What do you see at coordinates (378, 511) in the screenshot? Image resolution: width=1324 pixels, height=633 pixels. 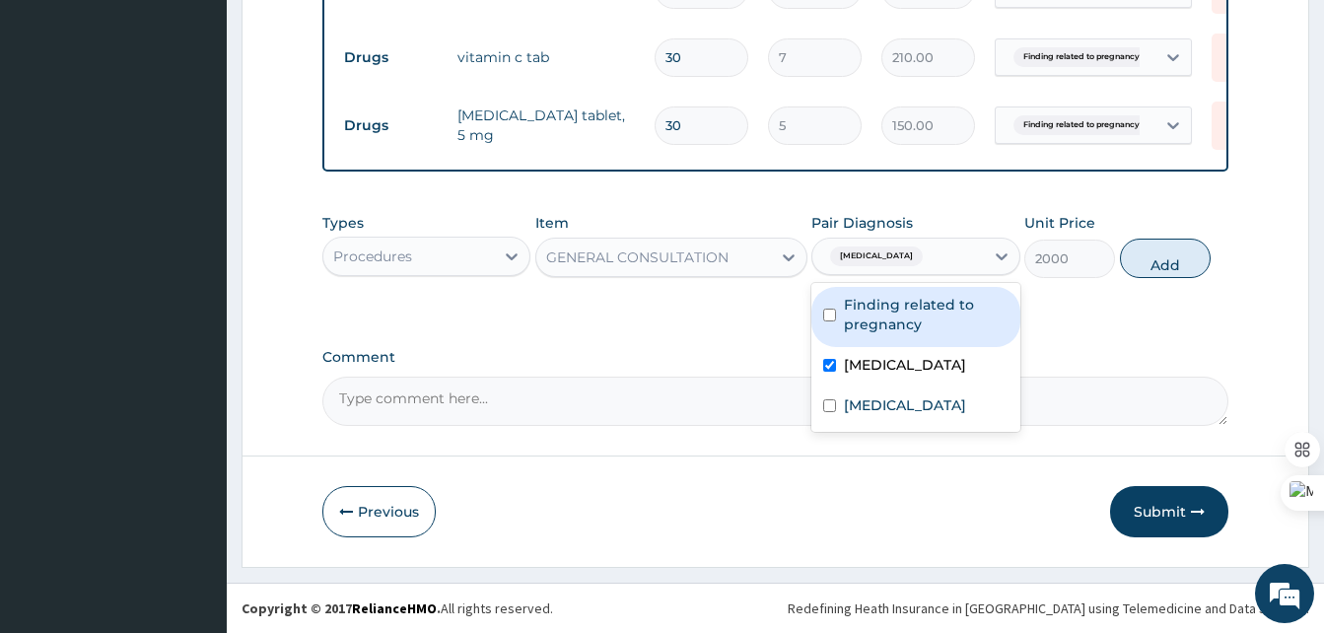 I see `button: Previous` at bounding box center [378, 511].